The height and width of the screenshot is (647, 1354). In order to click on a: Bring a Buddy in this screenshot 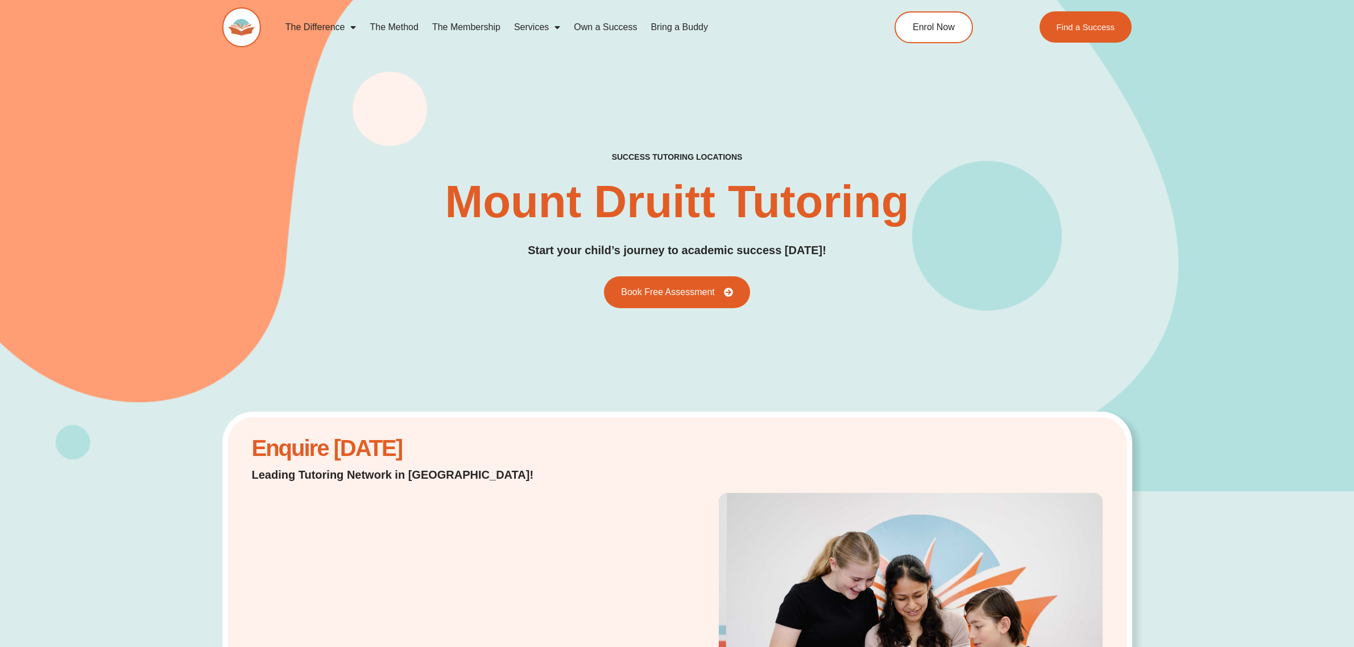, I will do `click(679, 27)`.